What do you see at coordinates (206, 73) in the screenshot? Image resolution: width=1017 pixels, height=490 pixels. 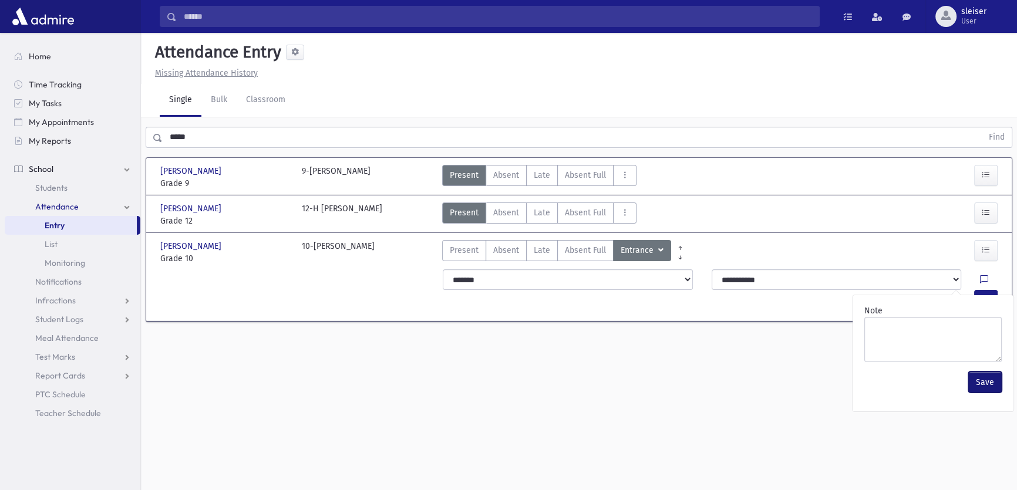 I see `u: Missing Attendance History` at bounding box center [206, 73].